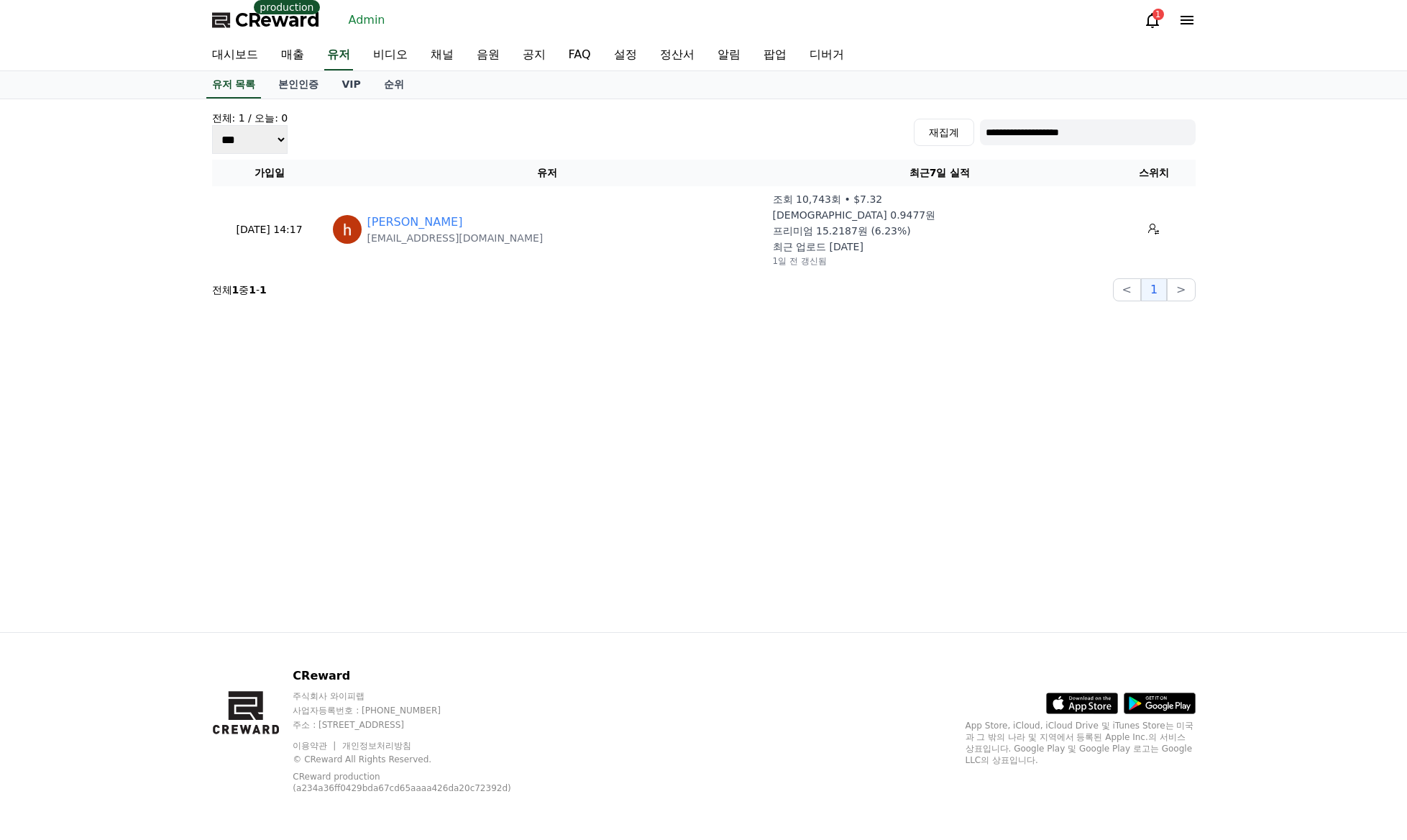  Describe the element at coordinates (315, 746) in the screenshot. I see `a: 이용약관` at that location.